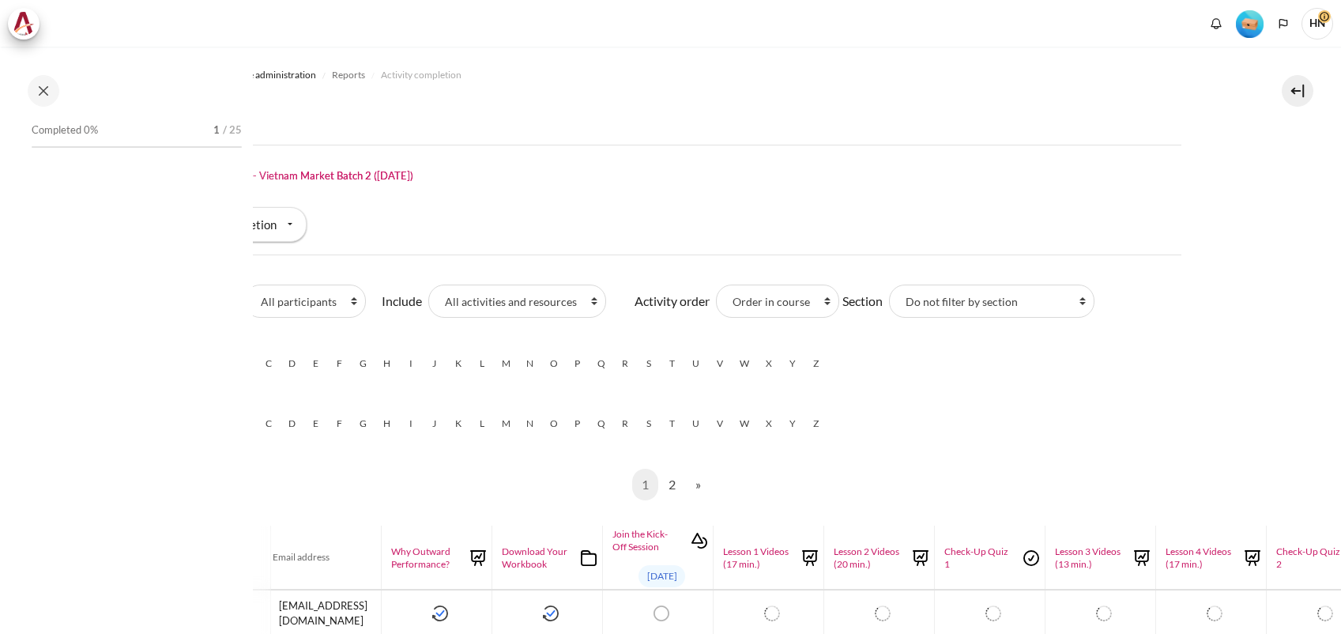 The width and height of the screenshot is (1341, 634). What do you see at coordinates (756, 557) in the screenshot?
I see `span: Lesson 1 Videos (17 min.)` at bounding box center [756, 557].